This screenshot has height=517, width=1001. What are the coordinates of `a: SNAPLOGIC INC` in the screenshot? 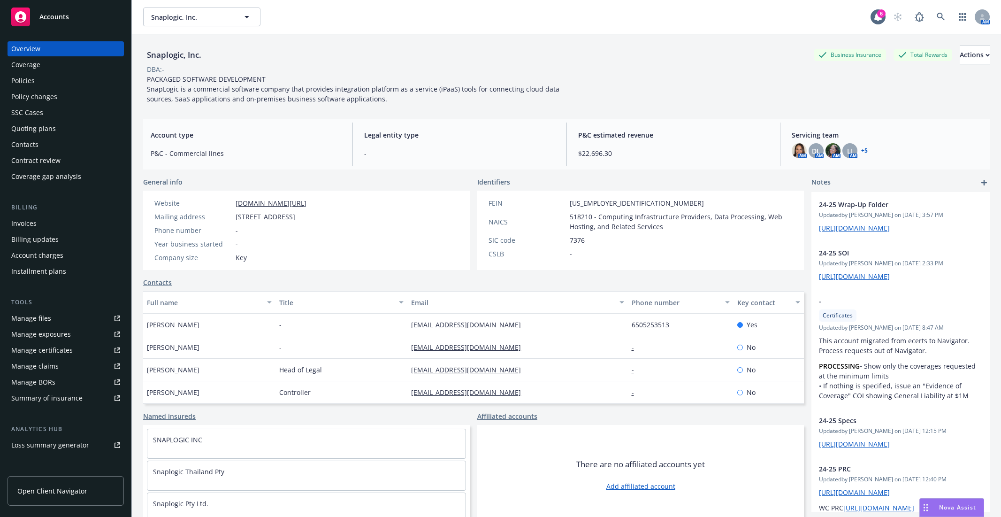 It's located at (177, 439).